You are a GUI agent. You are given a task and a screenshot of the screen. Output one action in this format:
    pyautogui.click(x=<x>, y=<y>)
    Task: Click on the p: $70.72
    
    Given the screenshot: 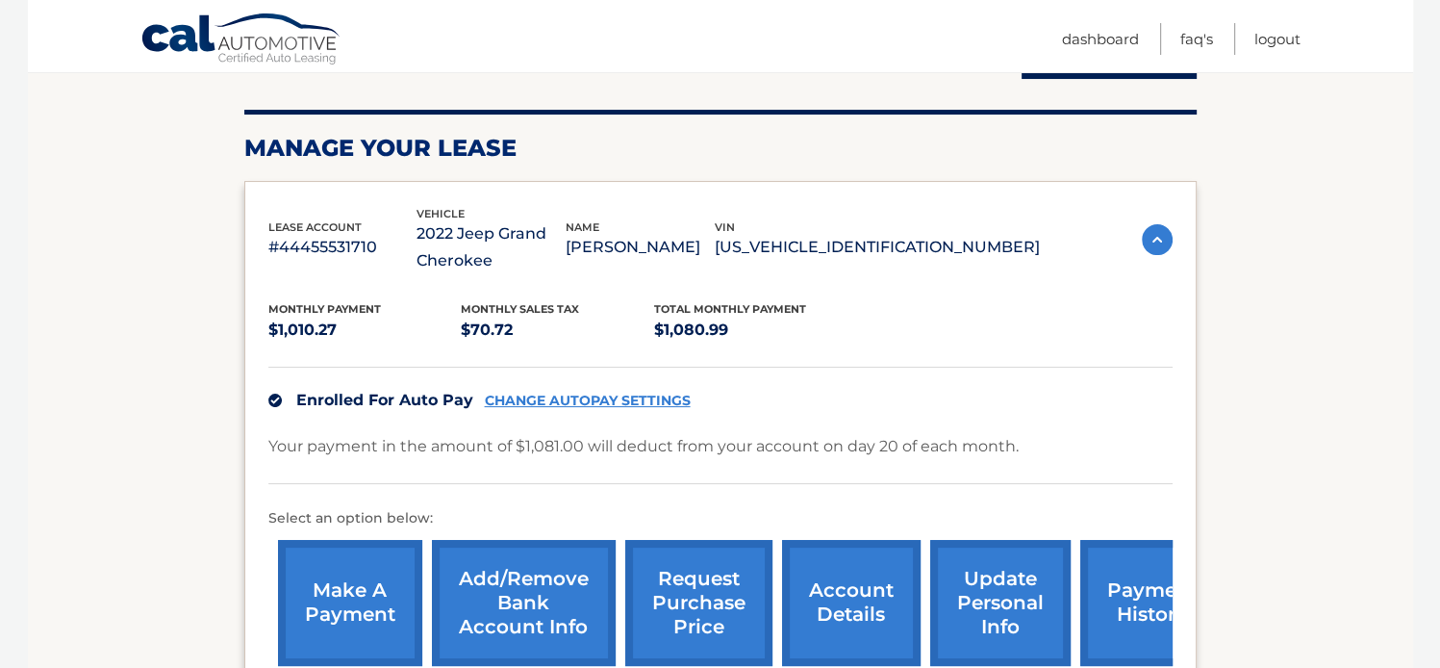 What is the action you would take?
    pyautogui.click(x=557, y=330)
    